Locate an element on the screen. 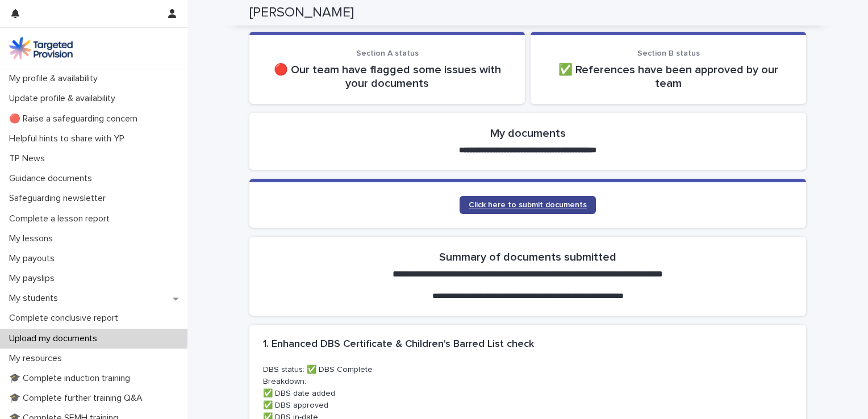 The width and height of the screenshot is (868, 419). p: TP News is located at coordinates (29, 159).